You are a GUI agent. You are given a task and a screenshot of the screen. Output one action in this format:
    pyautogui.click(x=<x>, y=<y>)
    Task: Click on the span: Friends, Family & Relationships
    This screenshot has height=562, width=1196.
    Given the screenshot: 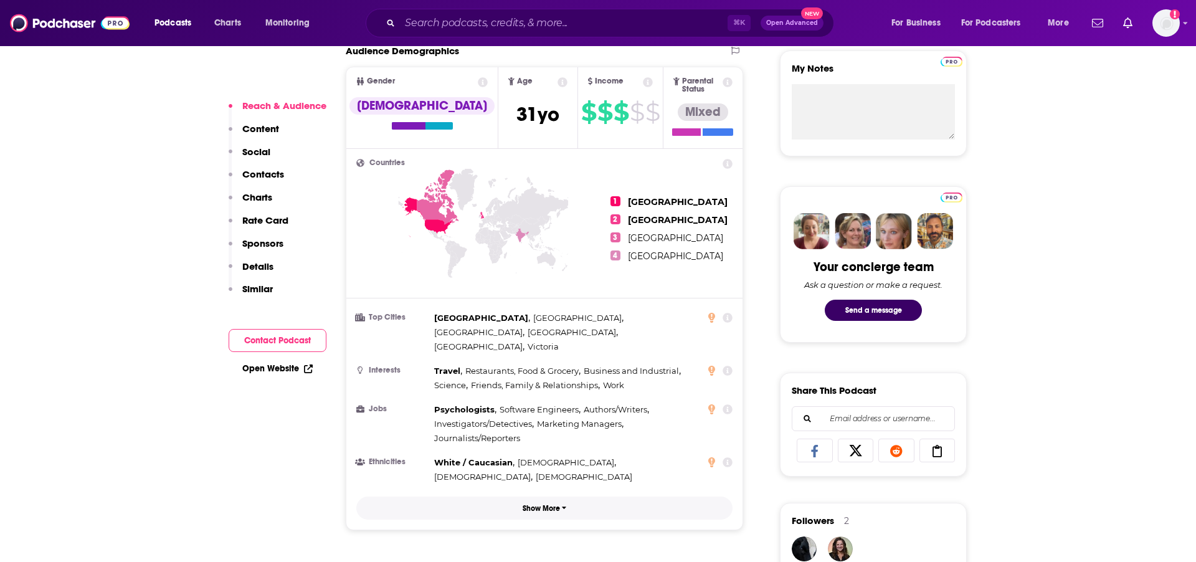 What is the action you would take?
    pyautogui.click(x=535, y=385)
    